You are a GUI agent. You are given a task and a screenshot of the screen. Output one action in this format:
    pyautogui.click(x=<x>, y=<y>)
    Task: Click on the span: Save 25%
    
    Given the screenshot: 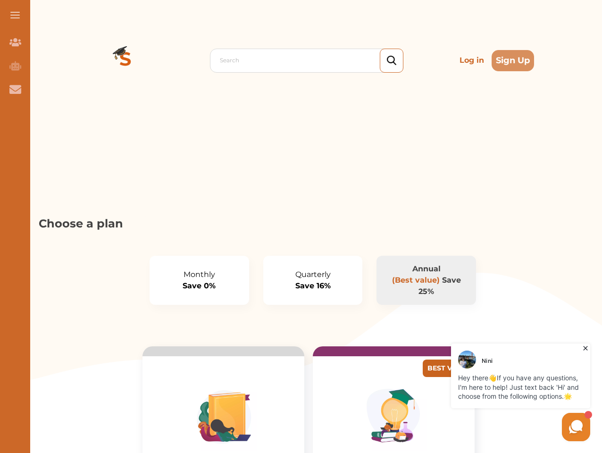 What is the action you would take?
    pyautogui.click(x=439, y=285)
    